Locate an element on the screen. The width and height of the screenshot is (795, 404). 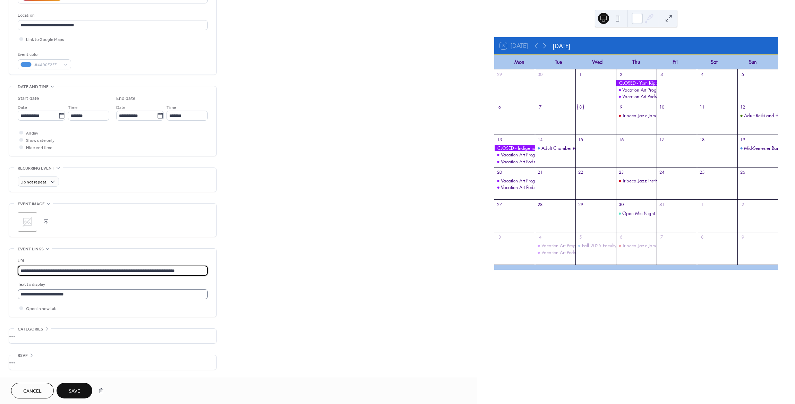
span: Hide end time is located at coordinates (39, 148).